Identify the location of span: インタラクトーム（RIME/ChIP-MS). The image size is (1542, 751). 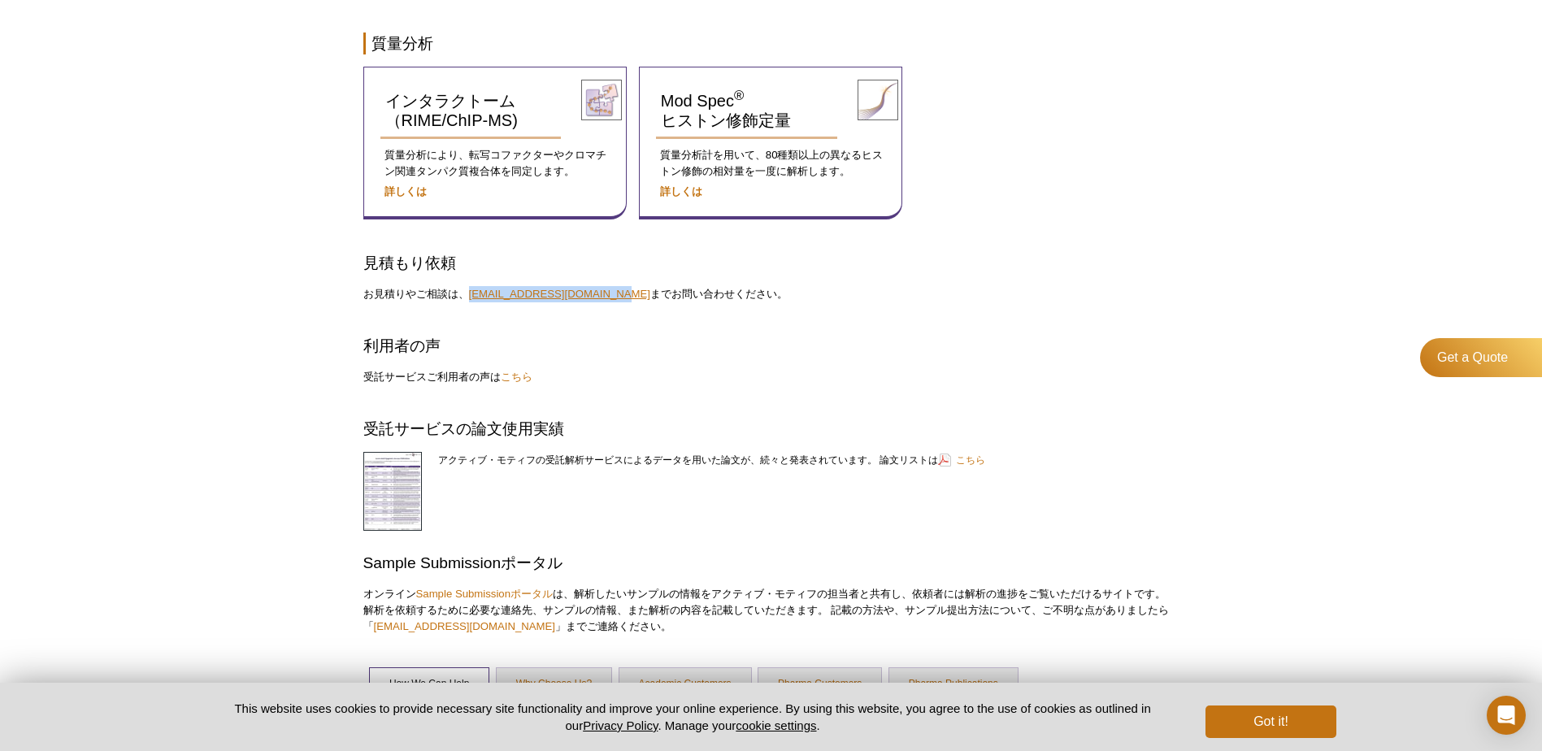
(451, 111).